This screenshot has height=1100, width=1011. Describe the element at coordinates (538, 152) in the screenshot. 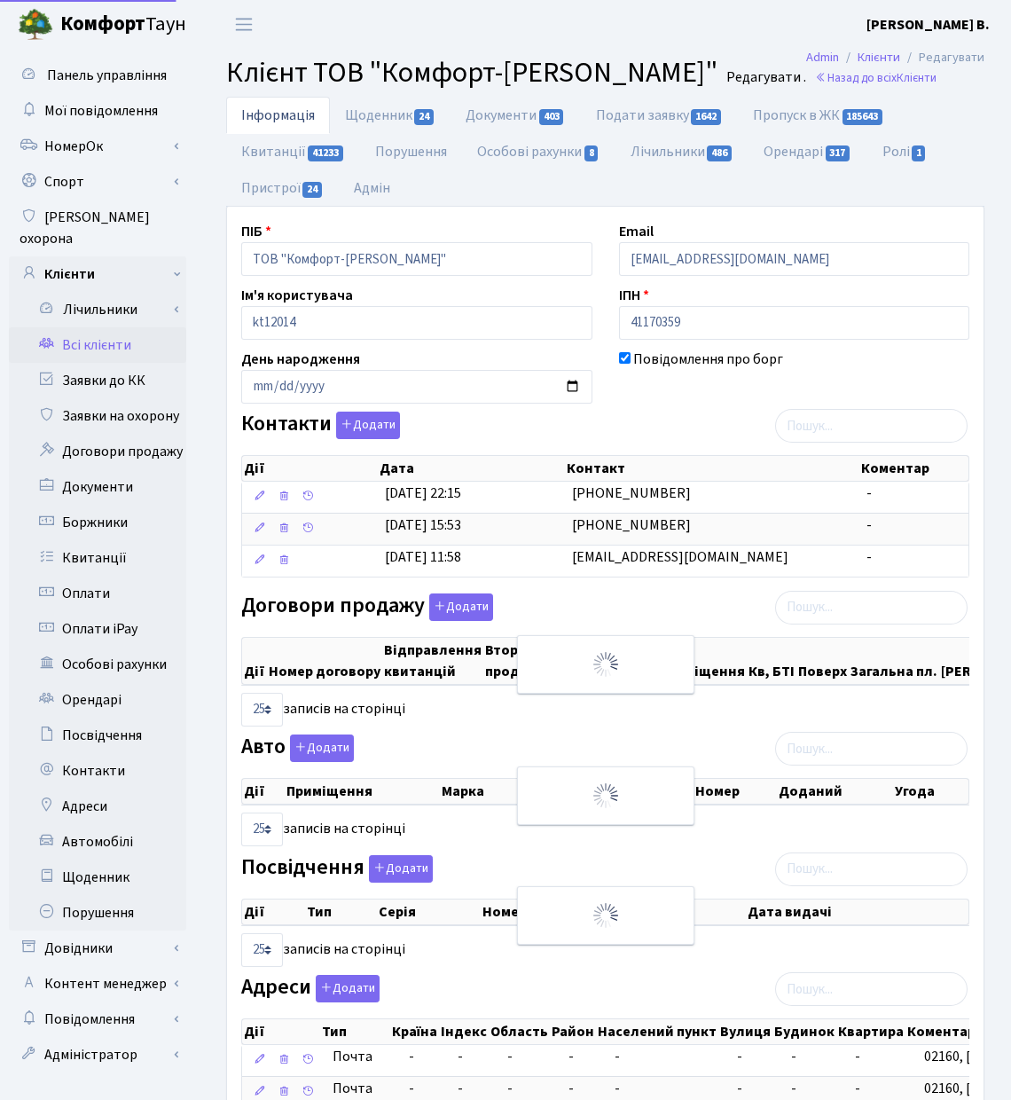

I see `a: Особові рахунки` at that location.